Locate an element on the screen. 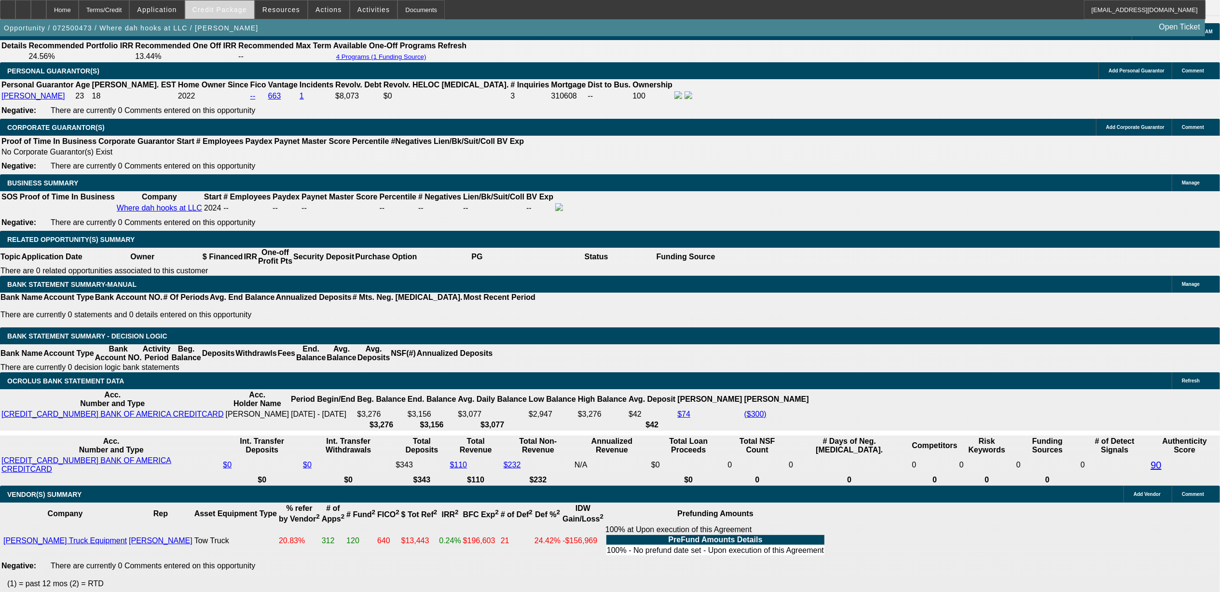 The image size is (1220, 592). th: Most Recent Period is located at coordinates (499, 297).